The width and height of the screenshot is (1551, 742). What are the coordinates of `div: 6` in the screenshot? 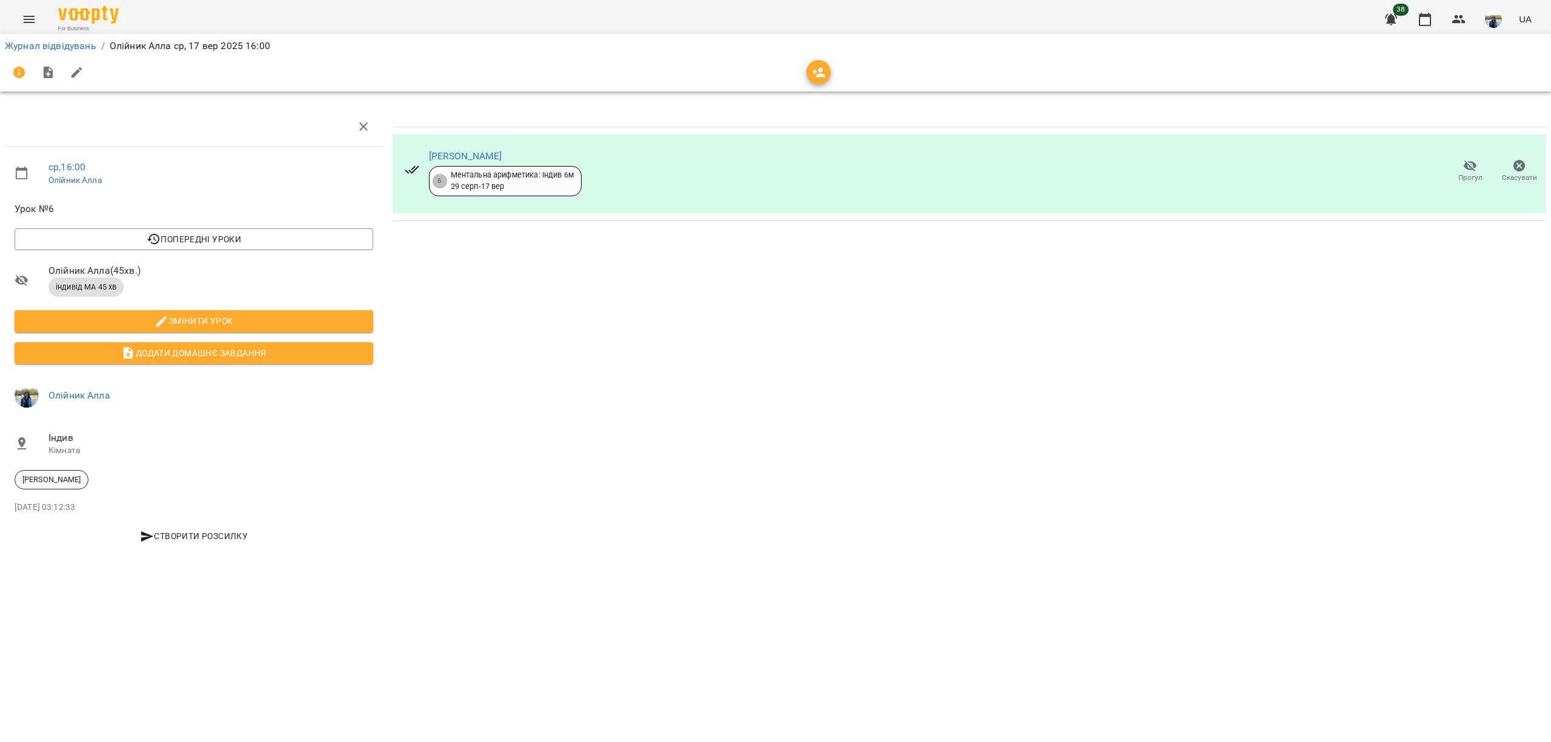 It's located at (440, 181).